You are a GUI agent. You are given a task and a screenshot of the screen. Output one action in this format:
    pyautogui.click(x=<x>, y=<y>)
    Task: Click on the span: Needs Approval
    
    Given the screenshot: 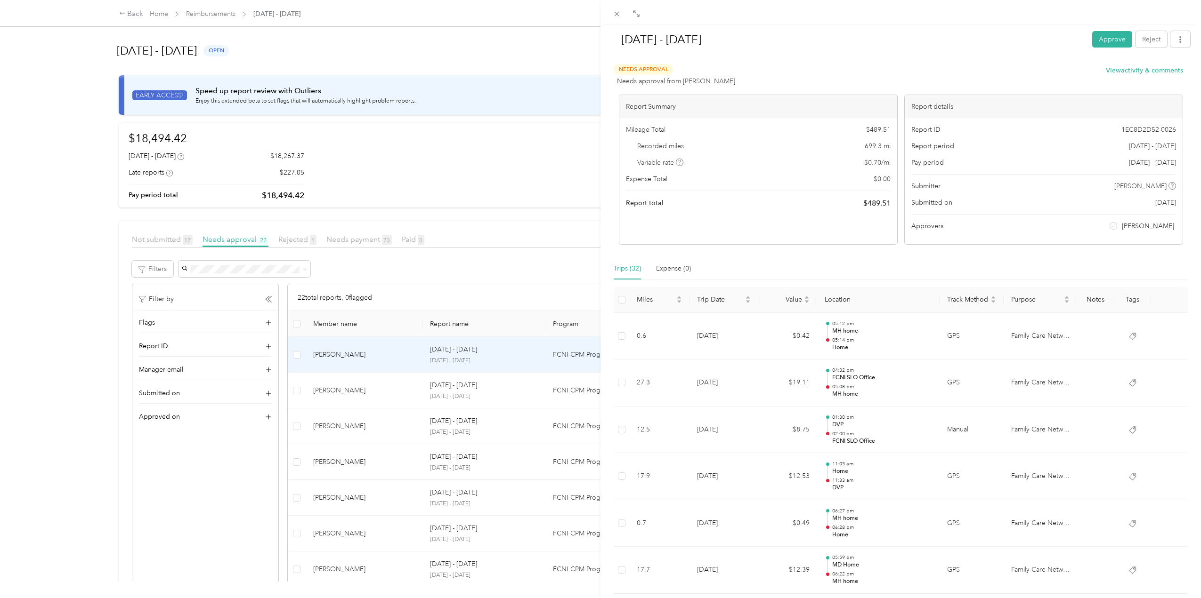 What is the action you would take?
    pyautogui.click(x=643, y=69)
    